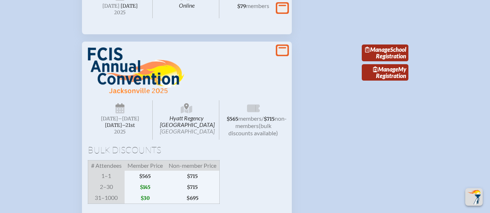  Describe the element at coordinates (385, 53) in the screenshot. I see `a: ManageSchool Registration` at that location.